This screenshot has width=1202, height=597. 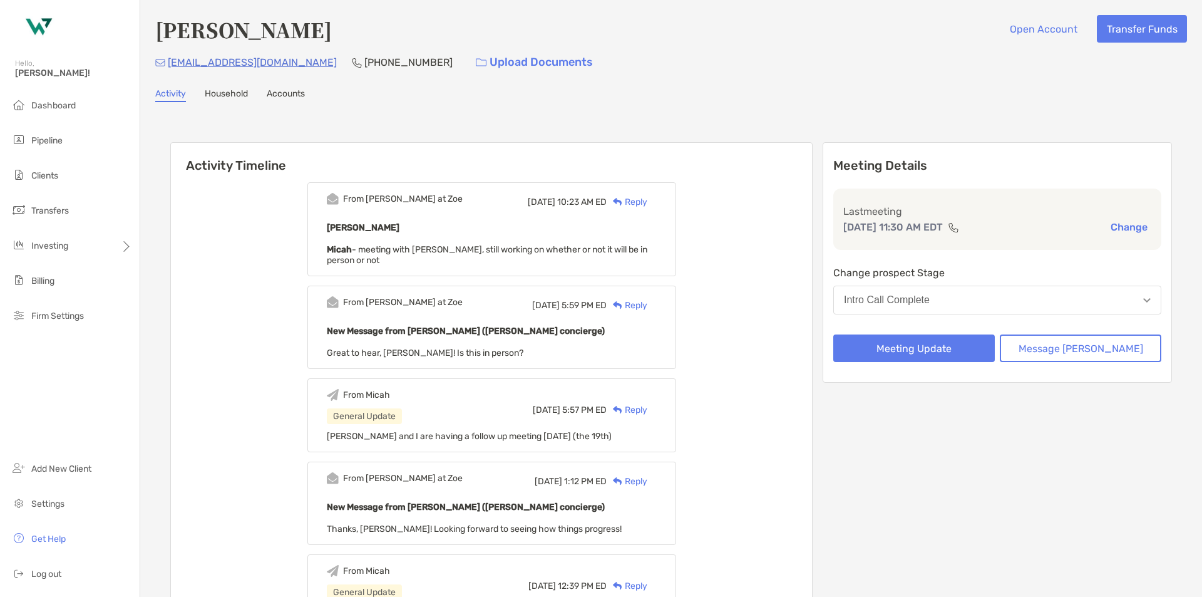 I want to click on span: Firm Settings, so click(x=58, y=315).